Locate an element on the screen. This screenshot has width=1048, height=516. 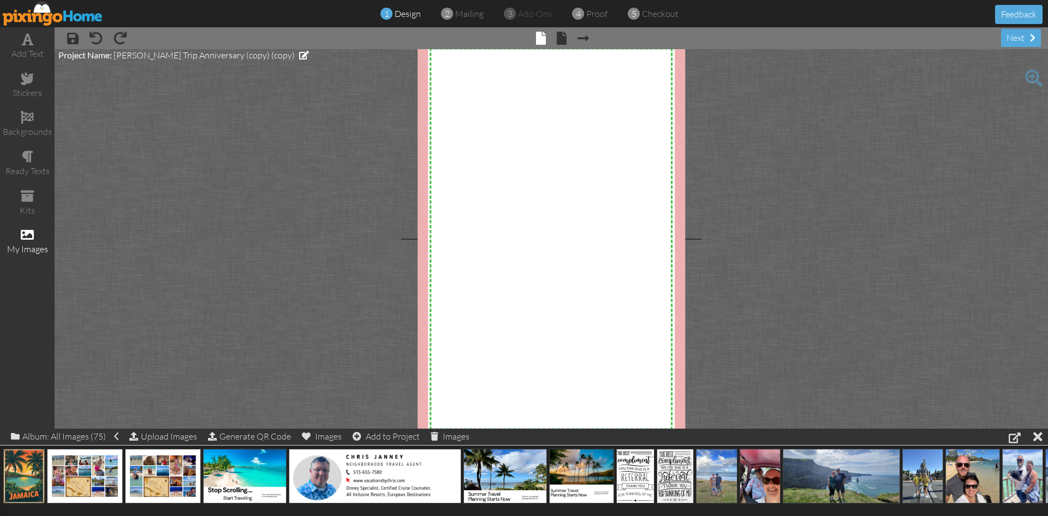
img: 20250923-144736-2357cd63b2ef-500.png is located at coordinates (163, 476).